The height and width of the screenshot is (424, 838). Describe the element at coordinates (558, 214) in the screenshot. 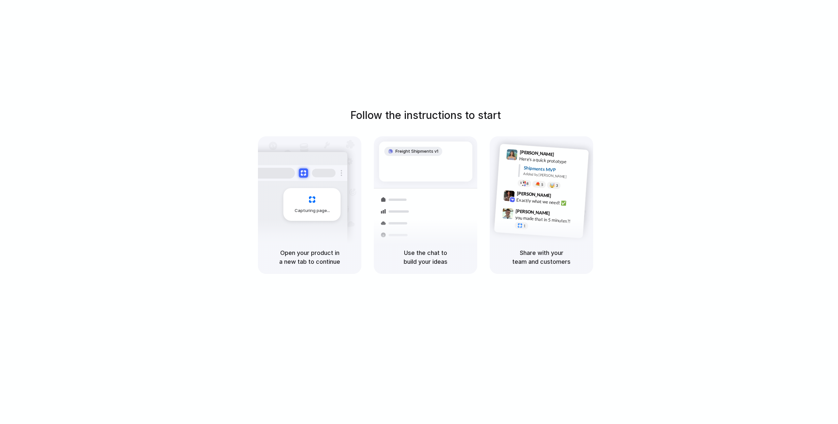

I see `span: 9:47 AM` at that location.